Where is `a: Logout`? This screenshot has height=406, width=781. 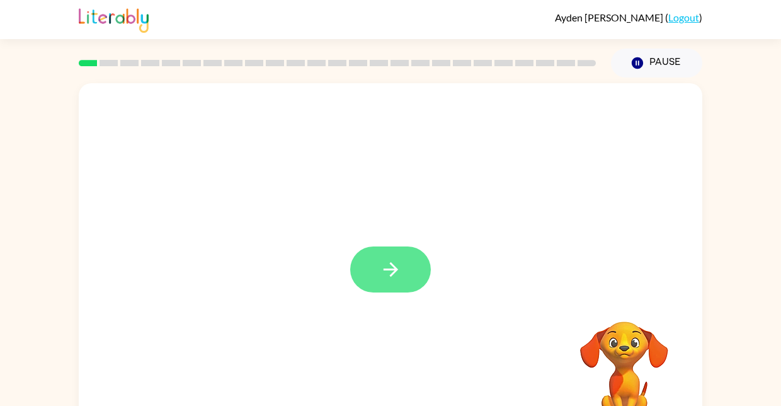 a: Logout is located at coordinates (684, 17).